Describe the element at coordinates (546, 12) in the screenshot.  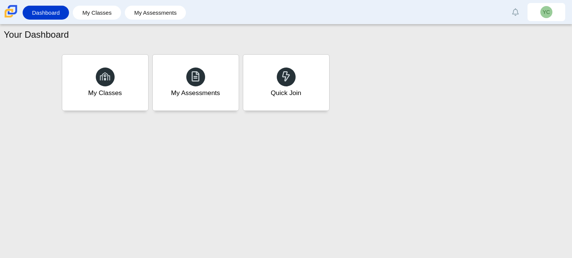
I see `span: YC` at that location.